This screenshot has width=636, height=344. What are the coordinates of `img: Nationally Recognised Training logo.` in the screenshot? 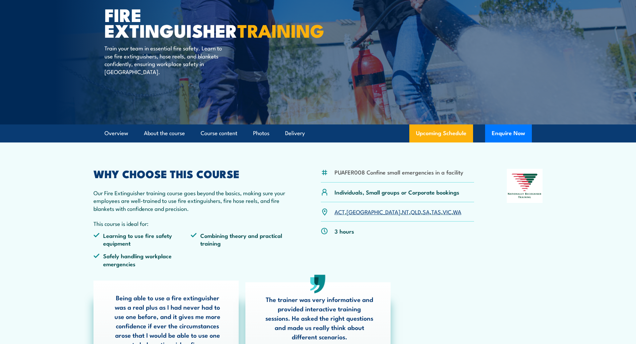 It's located at (525, 186).